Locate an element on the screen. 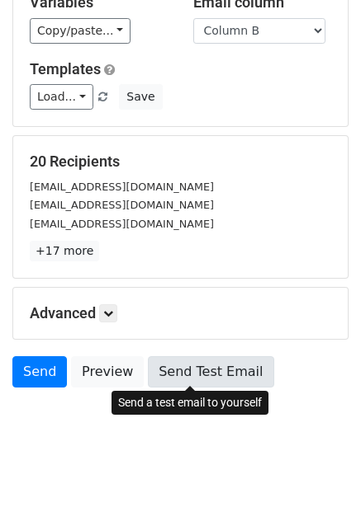  a: Send Test Email is located at coordinates (210, 372).